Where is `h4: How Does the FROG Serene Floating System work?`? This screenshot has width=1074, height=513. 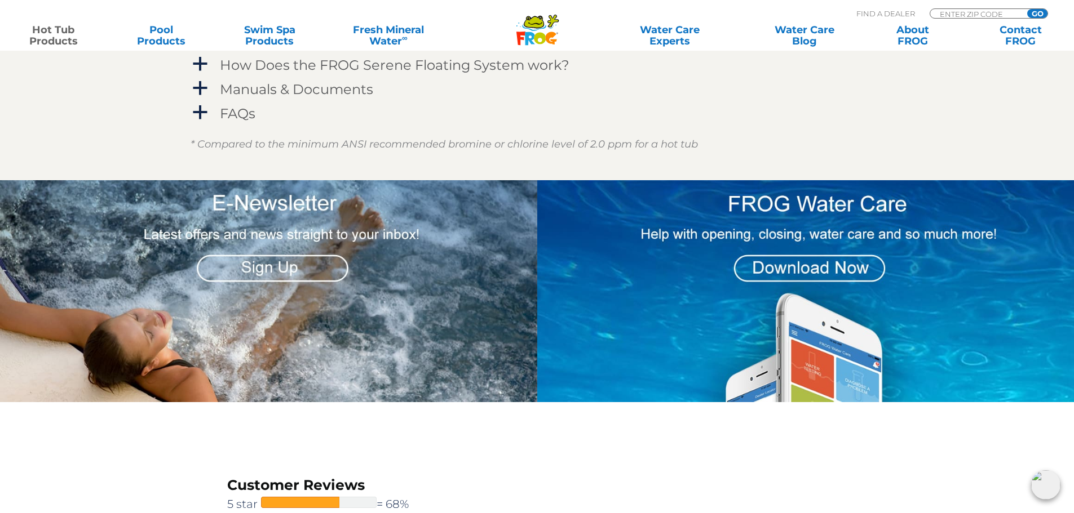 h4: How Does the FROG Serene Floating System work? is located at coordinates (395, 65).